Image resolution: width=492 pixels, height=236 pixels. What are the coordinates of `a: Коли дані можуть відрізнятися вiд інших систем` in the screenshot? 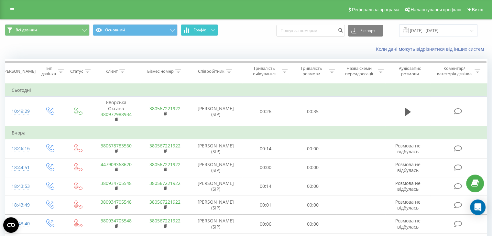 It's located at (431, 49).